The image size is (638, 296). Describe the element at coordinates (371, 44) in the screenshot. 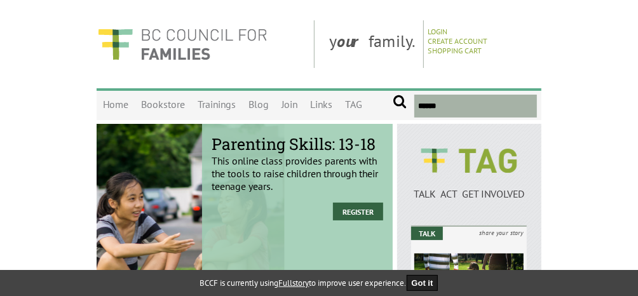

I see `div: y family.` at that location.